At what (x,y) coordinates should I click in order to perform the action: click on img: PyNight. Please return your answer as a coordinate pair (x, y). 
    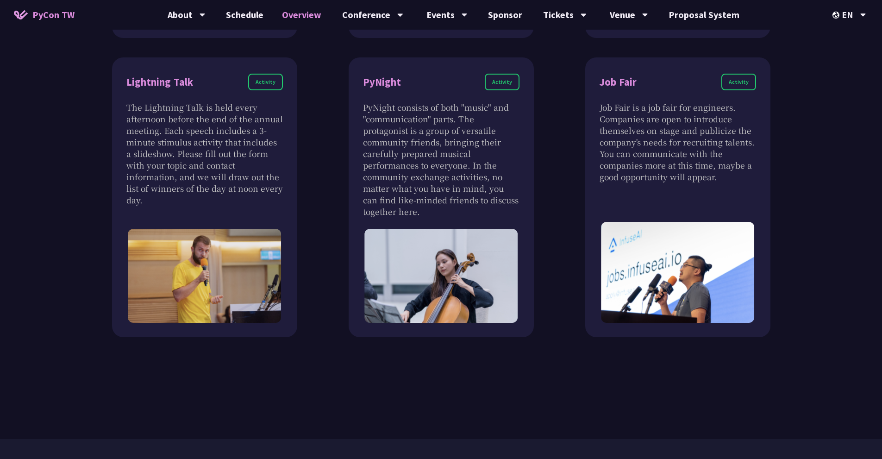
    Looking at the image, I should click on (441, 275).